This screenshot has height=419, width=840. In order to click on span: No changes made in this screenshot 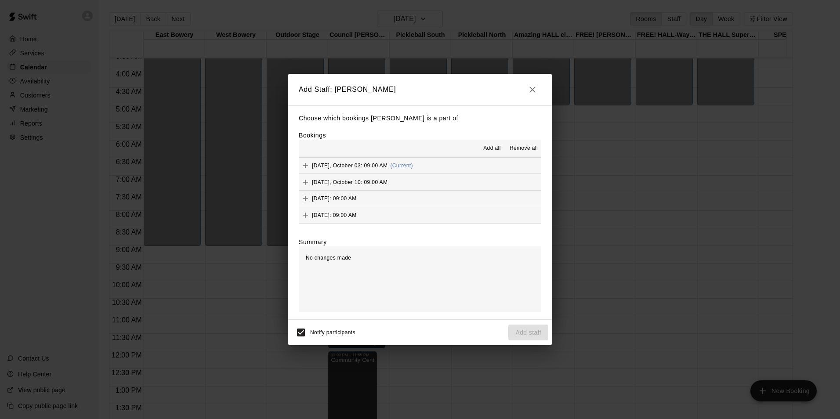, I will do `click(328, 258)`.